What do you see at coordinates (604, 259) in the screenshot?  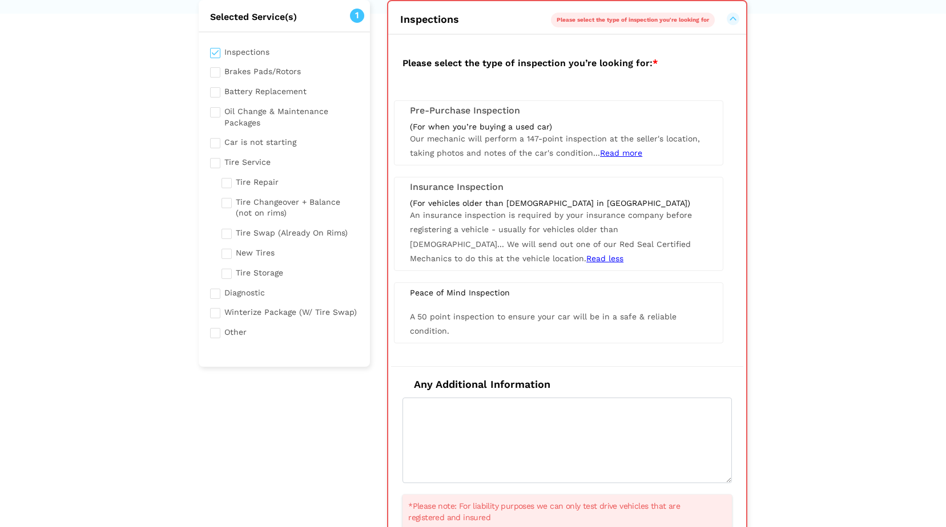 I see `span: Read less` at bounding box center [604, 259].